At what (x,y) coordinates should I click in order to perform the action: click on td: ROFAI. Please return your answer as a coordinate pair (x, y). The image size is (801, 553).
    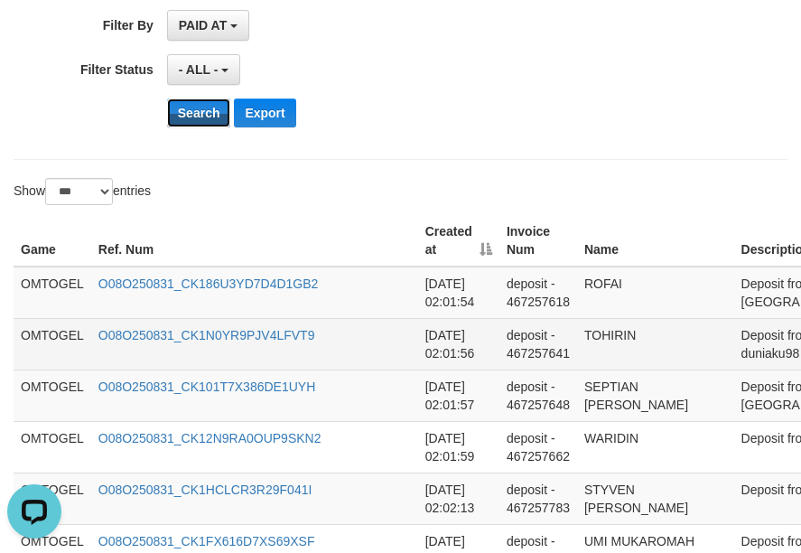
    Looking at the image, I should click on (656, 293).